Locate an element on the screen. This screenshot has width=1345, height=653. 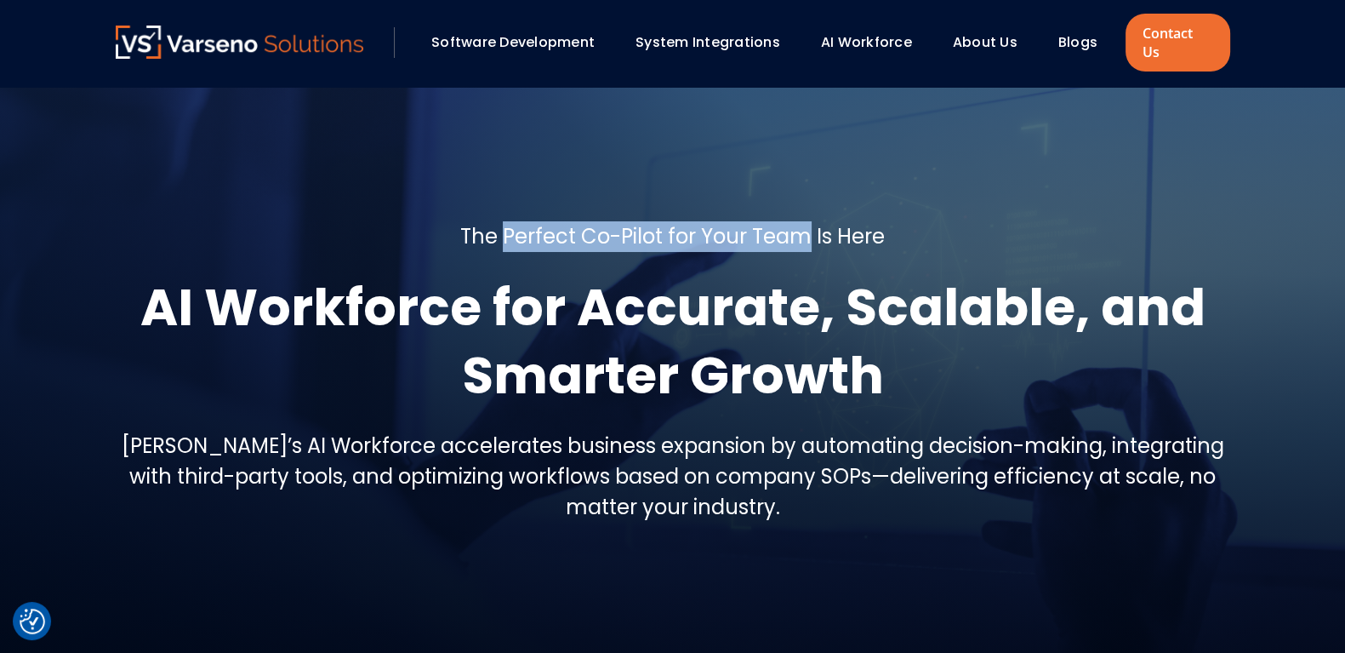
a: AI Workforce is located at coordinates (866, 42).